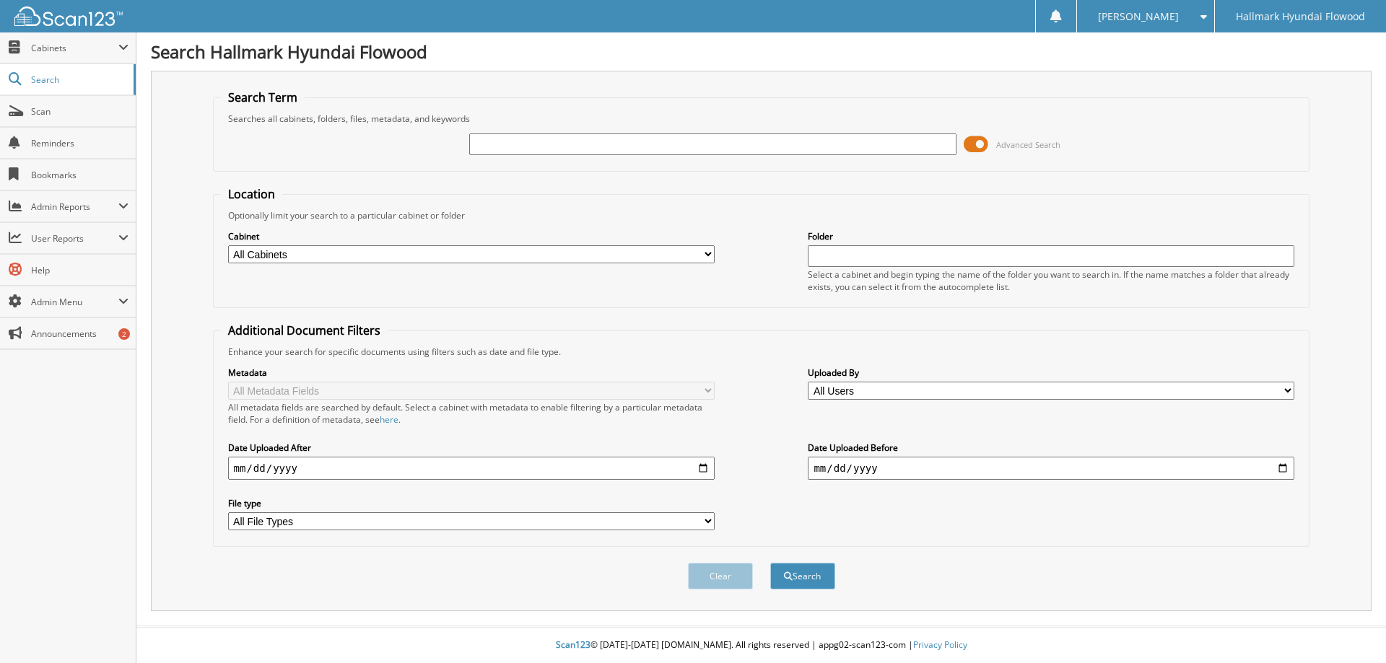 The height and width of the screenshot is (663, 1386). I want to click on div: Enhance your search for specific documents using filters such as date and file type., so click(762, 352).